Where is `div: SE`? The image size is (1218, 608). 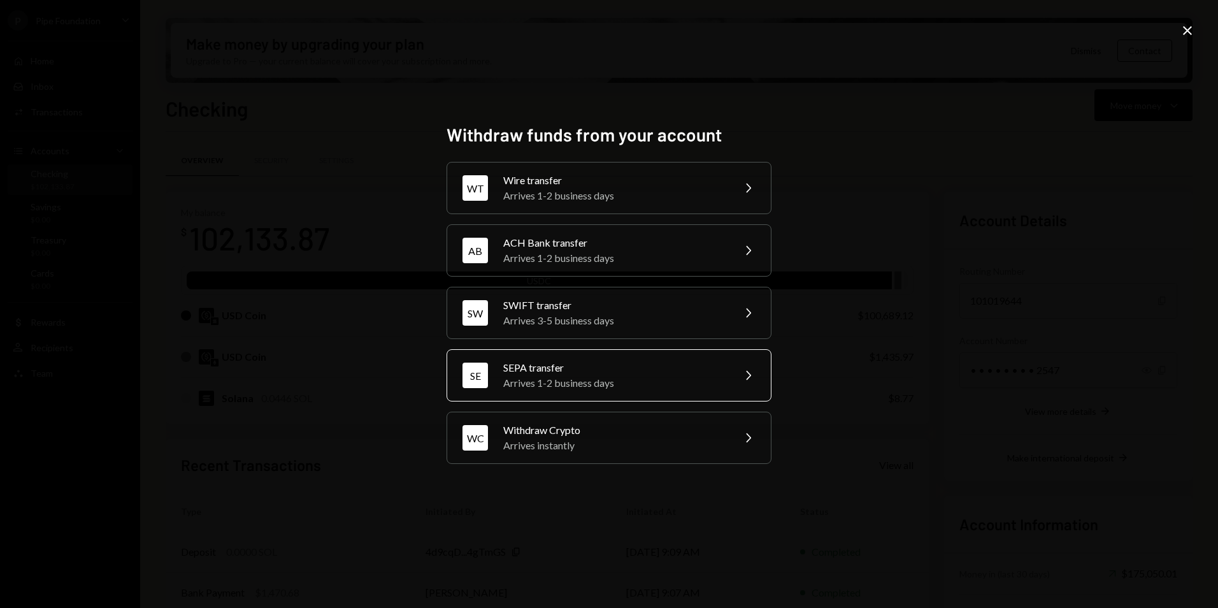 div: SE is located at coordinates (475, 375).